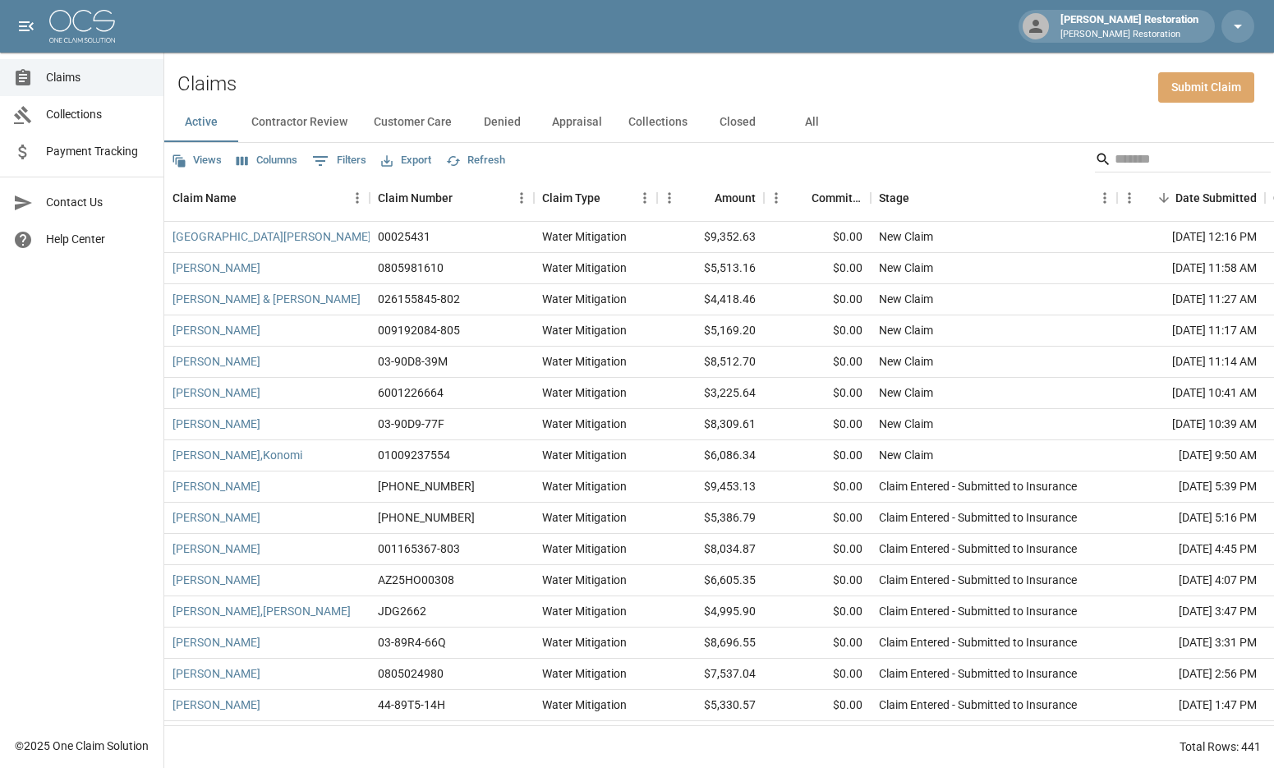  What do you see at coordinates (419, 330) in the screenshot?
I see `div: 009192084-805` at bounding box center [419, 330].